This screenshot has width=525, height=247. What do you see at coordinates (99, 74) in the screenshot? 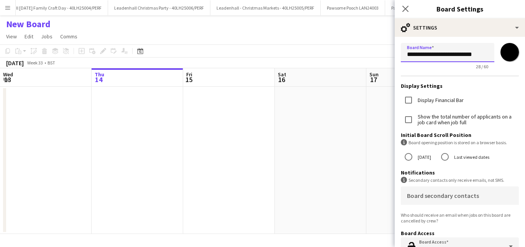
I see `span: Thu` at bounding box center [99, 74].